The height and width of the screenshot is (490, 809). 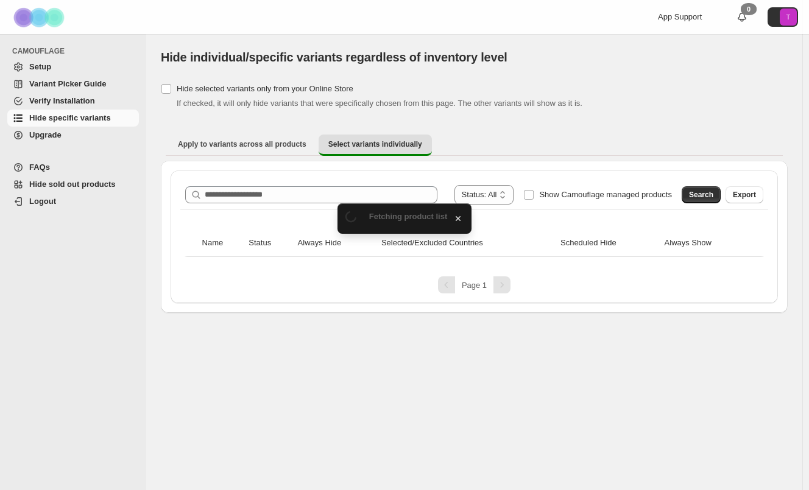 What do you see at coordinates (73, 135) in the screenshot?
I see `a: Upgrade` at bounding box center [73, 135].